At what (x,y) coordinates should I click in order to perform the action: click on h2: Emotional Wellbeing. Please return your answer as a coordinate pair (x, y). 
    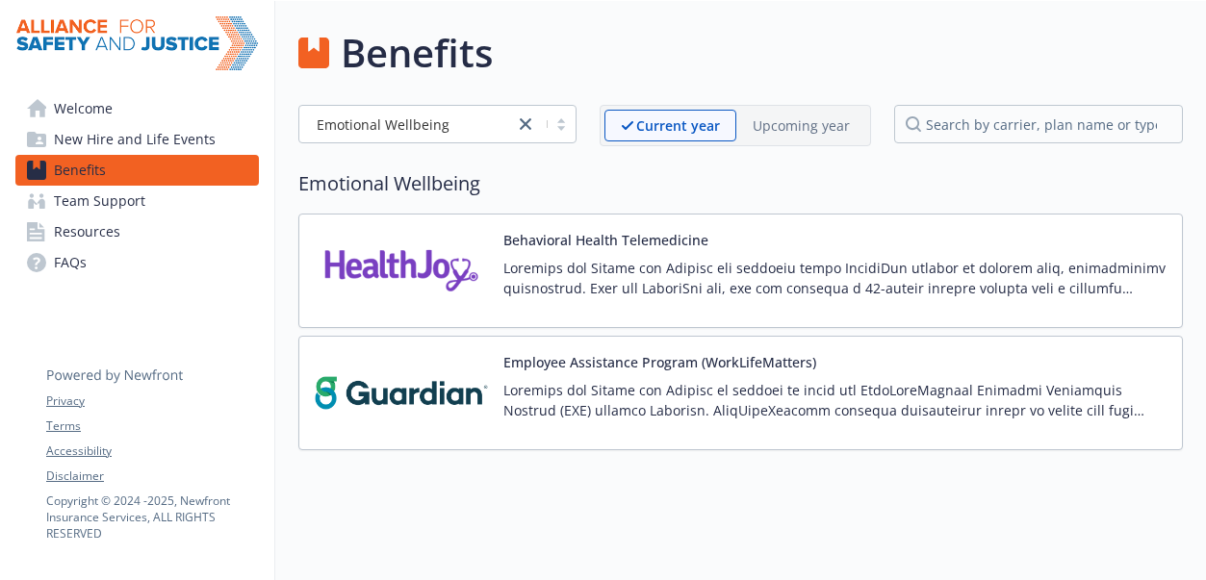
    Looking at the image, I should click on (740, 184).